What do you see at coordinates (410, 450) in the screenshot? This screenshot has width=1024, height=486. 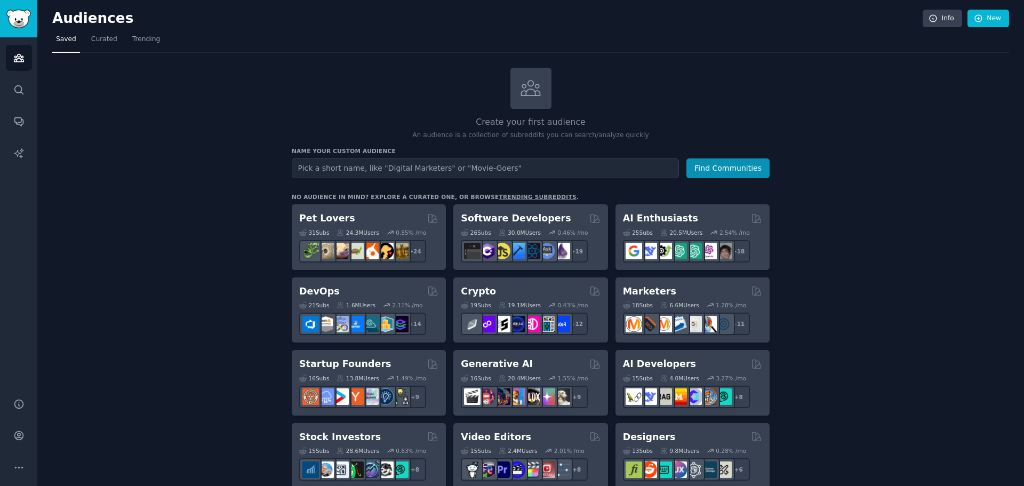 I see `div: 0.63 % /mo` at bounding box center [410, 450].